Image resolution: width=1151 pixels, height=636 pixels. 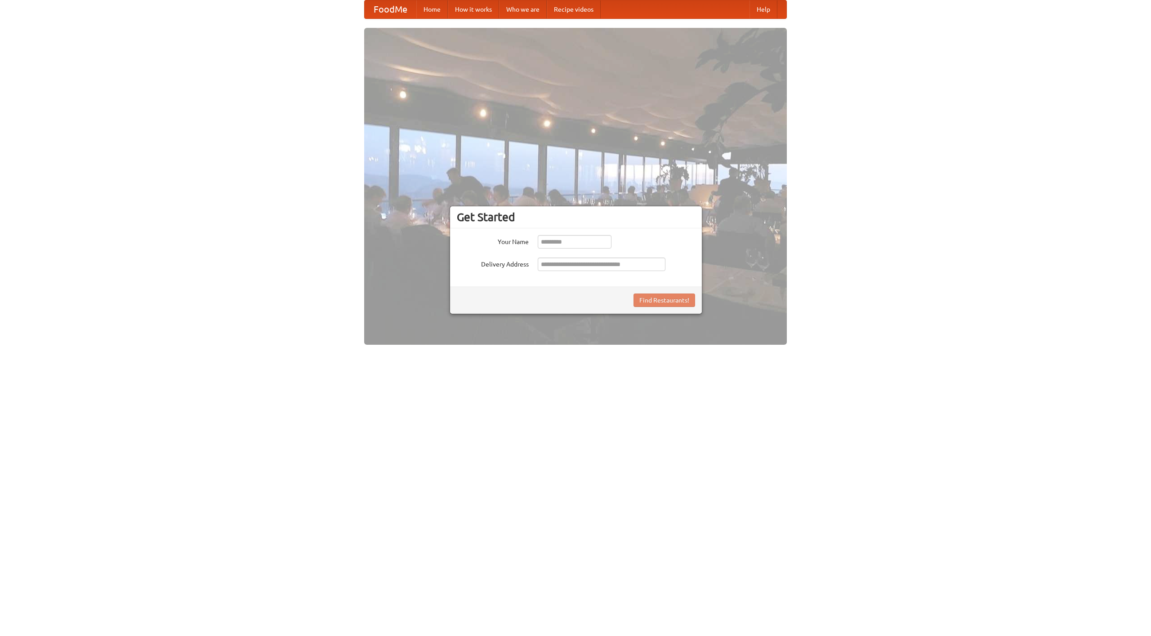 What do you see at coordinates (493, 241) in the screenshot?
I see `label: Your Name` at bounding box center [493, 241].